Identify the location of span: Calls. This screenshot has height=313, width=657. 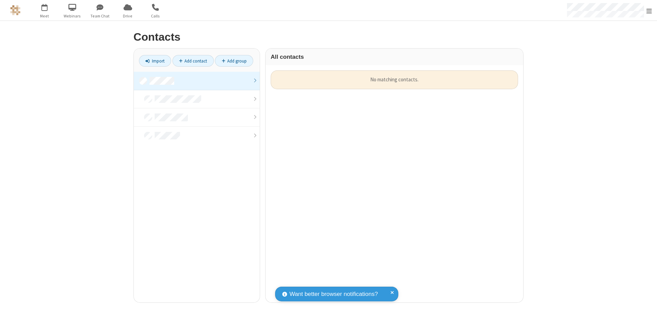
(155, 16).